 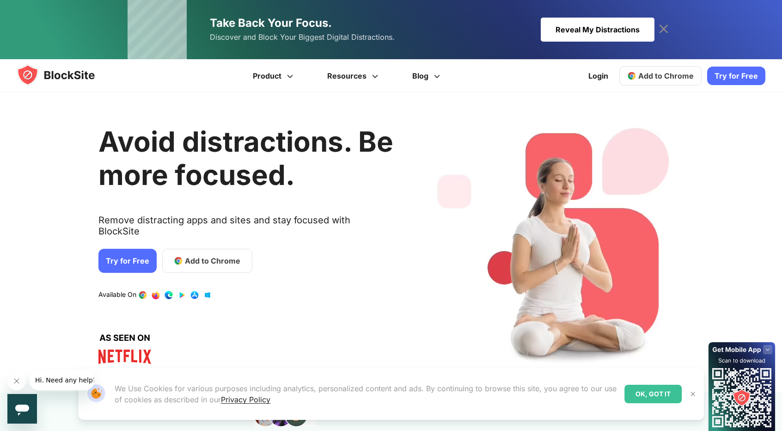 What do you see at coordinates (693, 394) in the screenshot?
I see `button: Close` at bounding box center [693, 394].